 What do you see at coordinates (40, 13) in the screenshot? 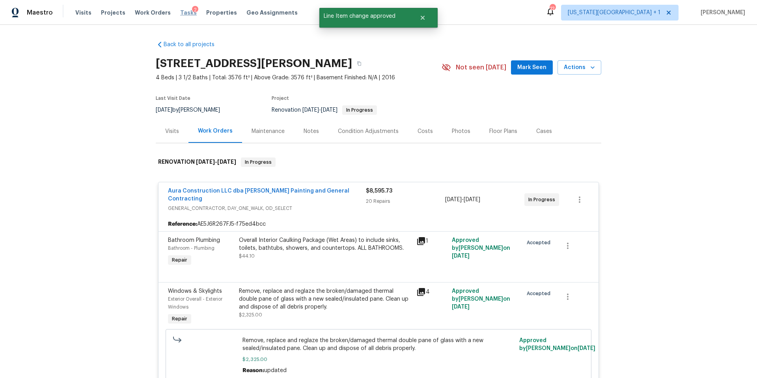
I see `span: Maestro` at bounding box center [40, 13].